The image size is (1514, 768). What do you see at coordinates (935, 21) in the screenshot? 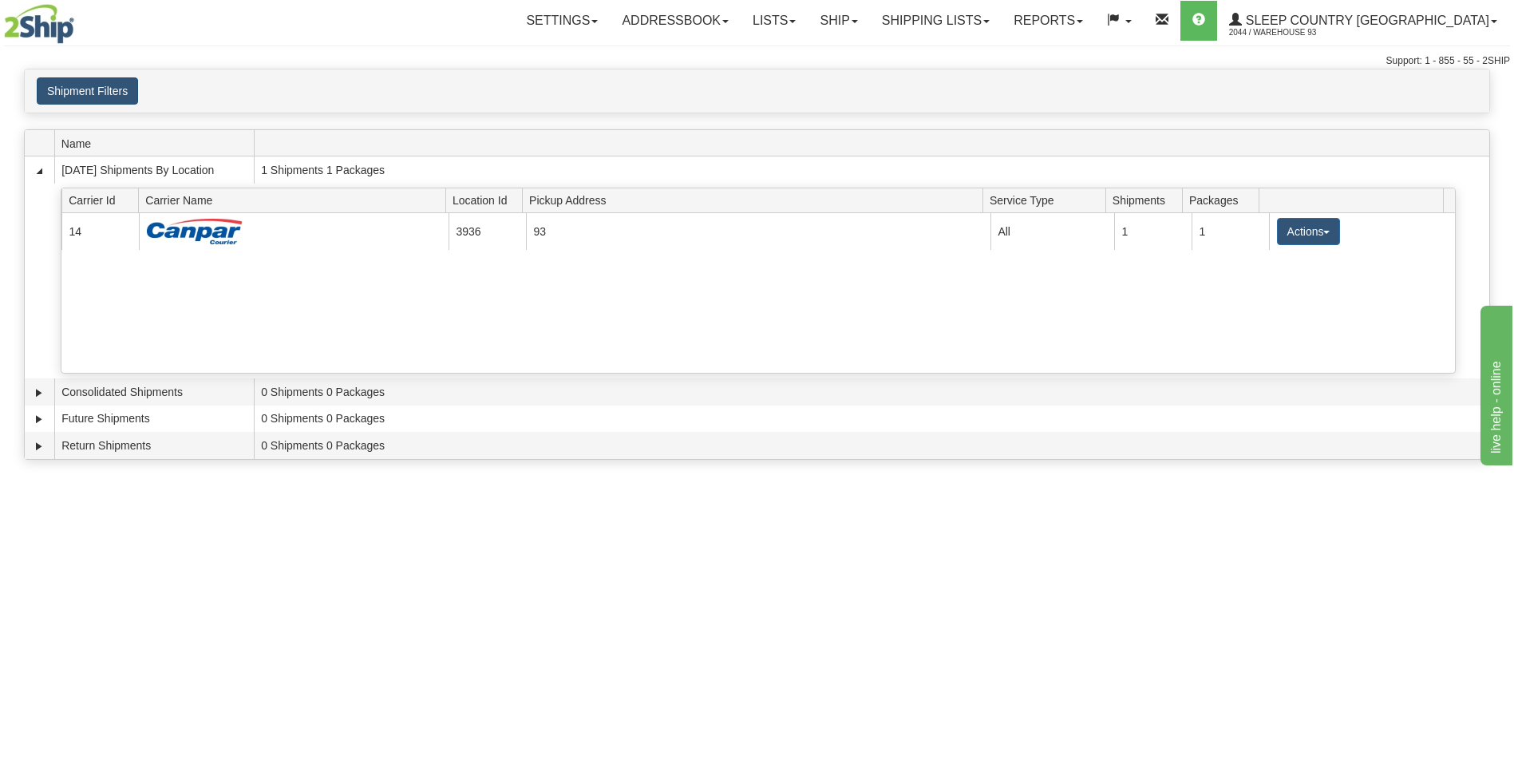
I see `a: Shipping lists` at bounding box center [935, 21].